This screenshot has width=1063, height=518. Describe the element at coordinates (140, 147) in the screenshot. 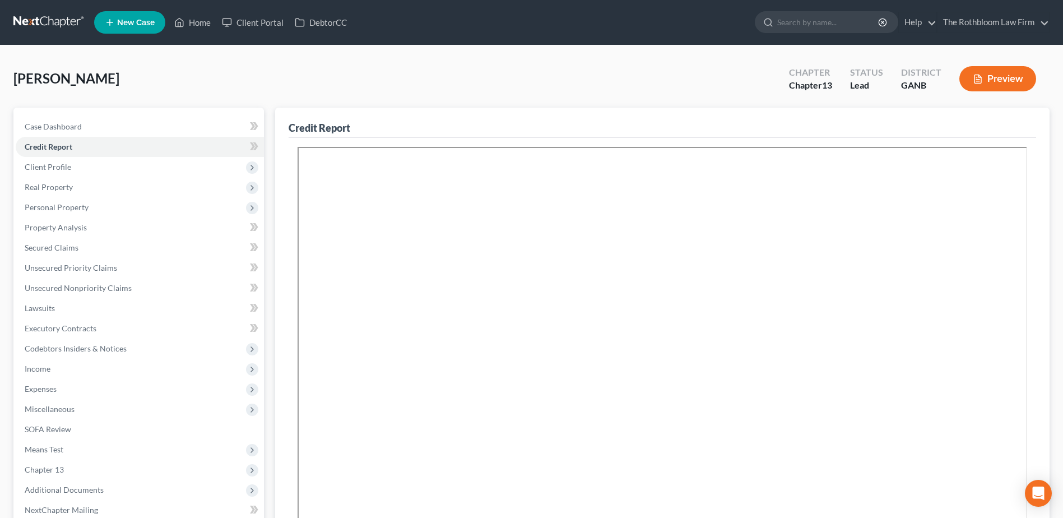

I see `a: Credit Report` at that location.